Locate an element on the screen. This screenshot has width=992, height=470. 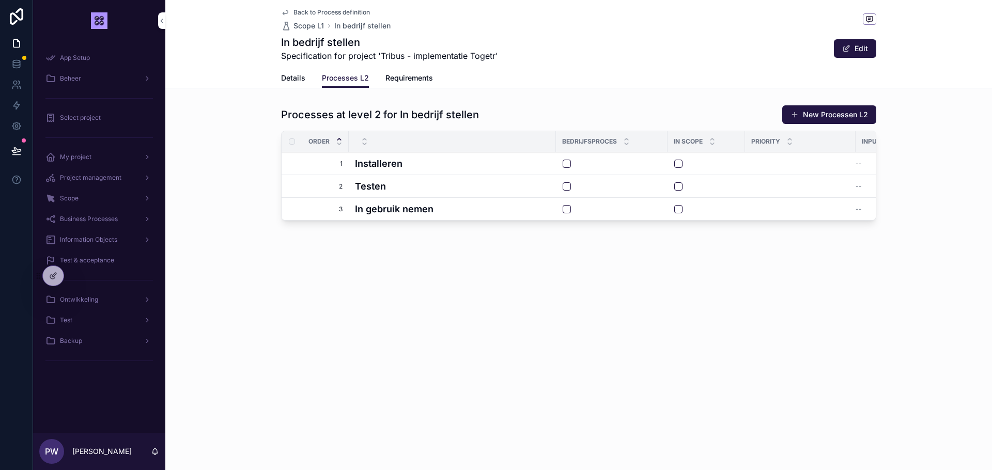
a: In bedrijf stellen is located at coordinates (362, 26).